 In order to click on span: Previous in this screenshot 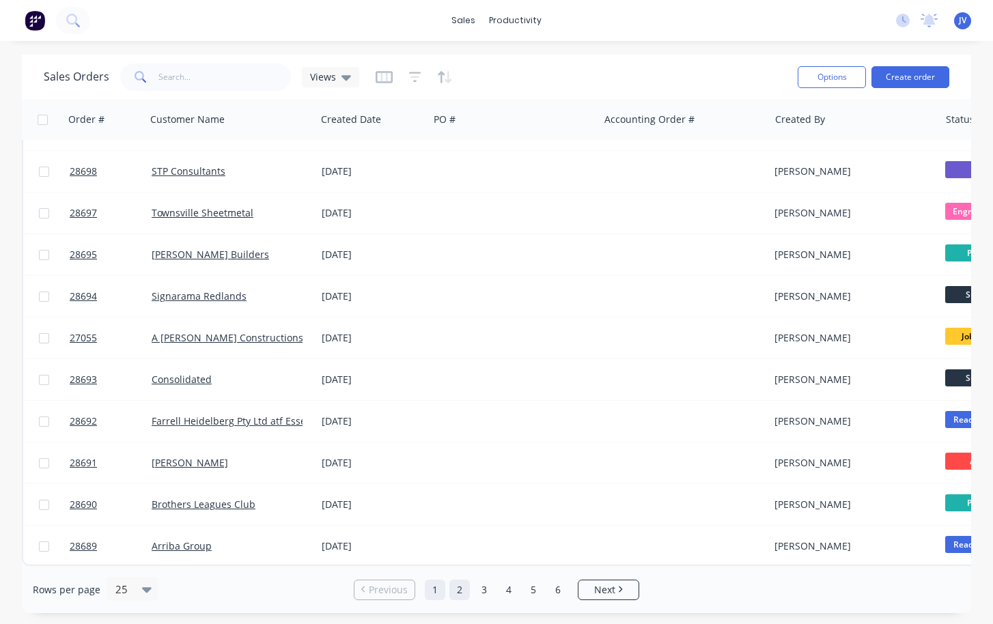, I will do `click(388, 590)`.